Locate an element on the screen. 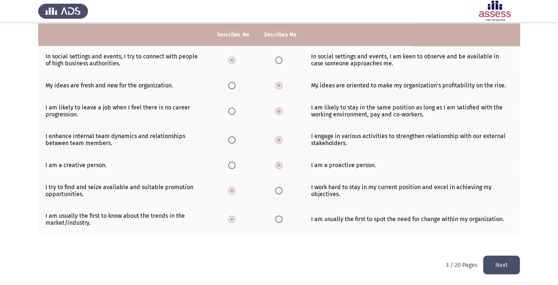 This screenshot has width=558, height=285. td: I engage in various activities to strengthen relationship with our external stakeholders. is located at coordinates (412, 139).